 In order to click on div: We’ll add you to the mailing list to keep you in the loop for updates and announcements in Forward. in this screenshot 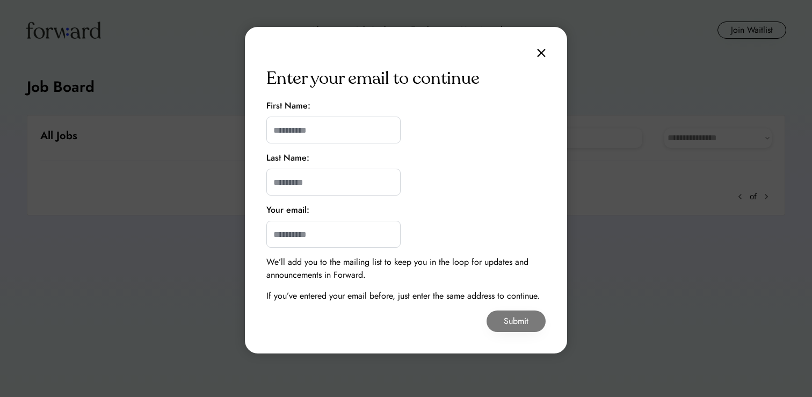, I will do `click(406, 268)`.